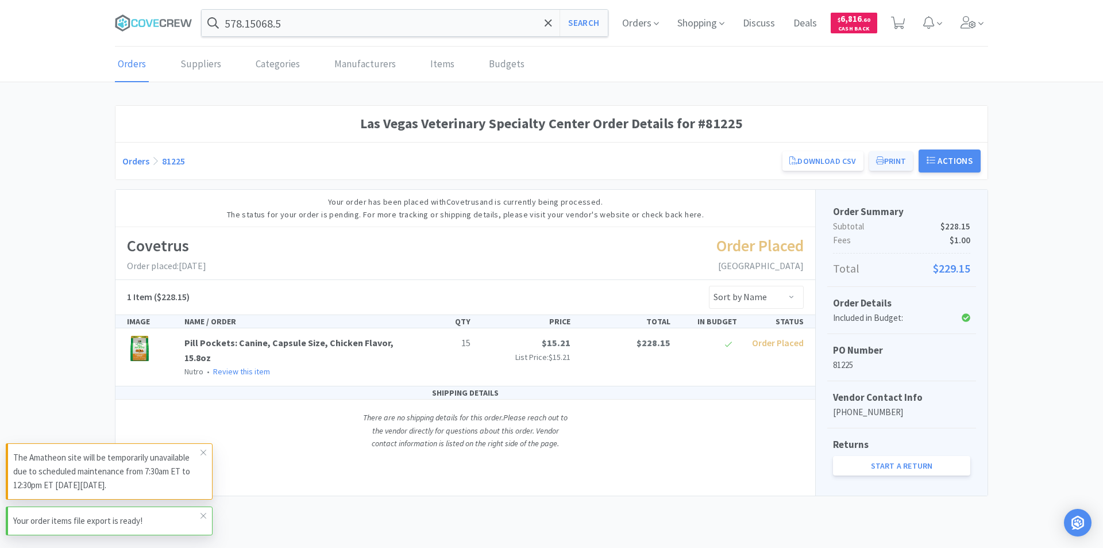 This screenshot has height=548, width=1103. What do you see at coordinates (465, 392) in the screenshot?
I see `div: SHIPPING DETAILS` at bounding box center [465, 392].